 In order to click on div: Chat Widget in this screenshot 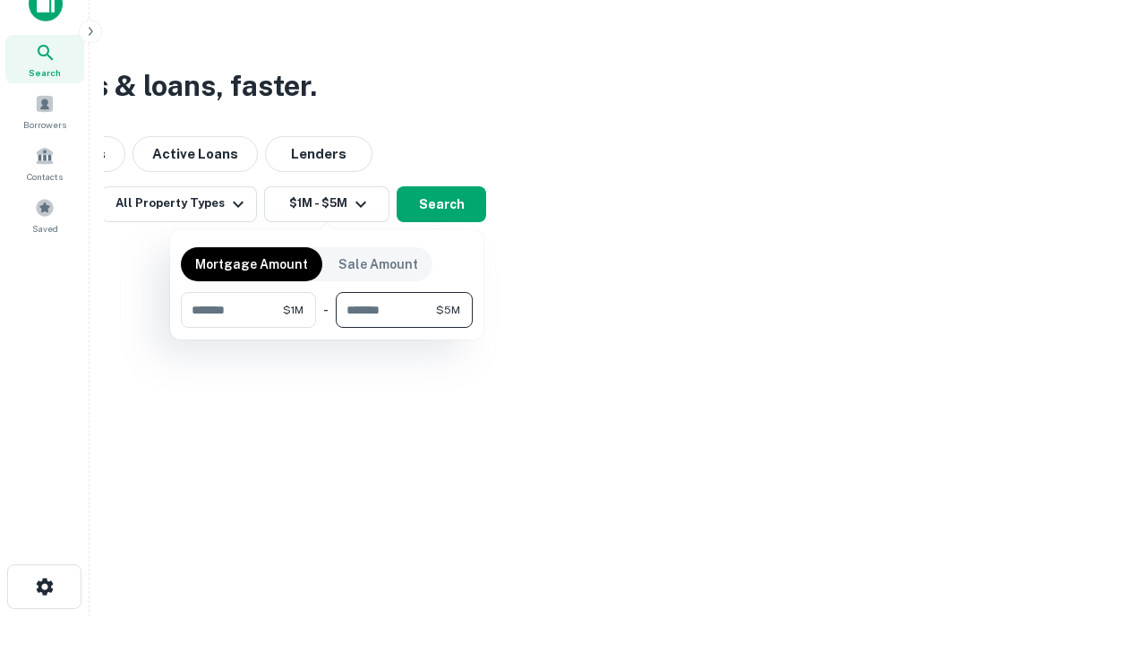, I will do `click(1101, 487)`.